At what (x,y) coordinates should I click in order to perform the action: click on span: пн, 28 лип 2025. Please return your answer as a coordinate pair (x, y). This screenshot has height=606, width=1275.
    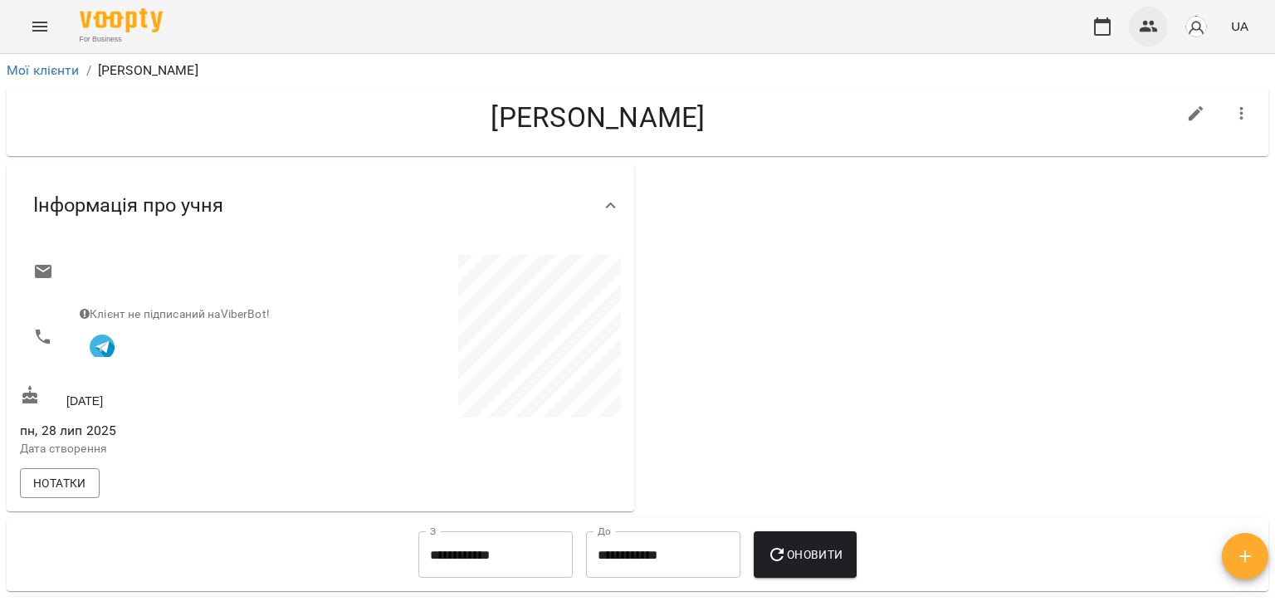
    Looking at the image, I should click on (168, 431).